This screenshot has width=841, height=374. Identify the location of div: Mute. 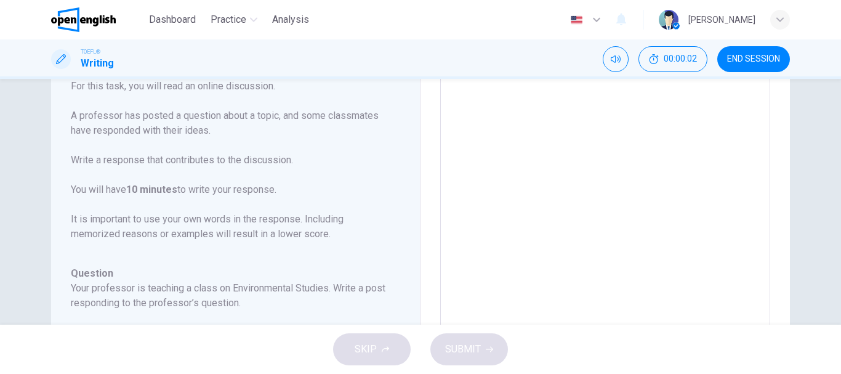
(616, 59).